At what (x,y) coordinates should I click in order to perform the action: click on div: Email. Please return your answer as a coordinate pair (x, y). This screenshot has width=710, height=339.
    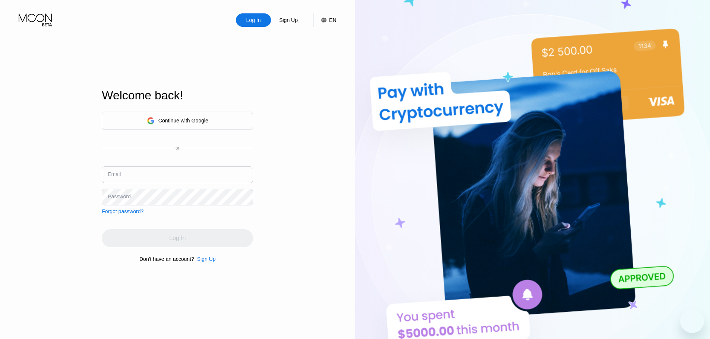
    Looking at the image, I should click on (114, 174).